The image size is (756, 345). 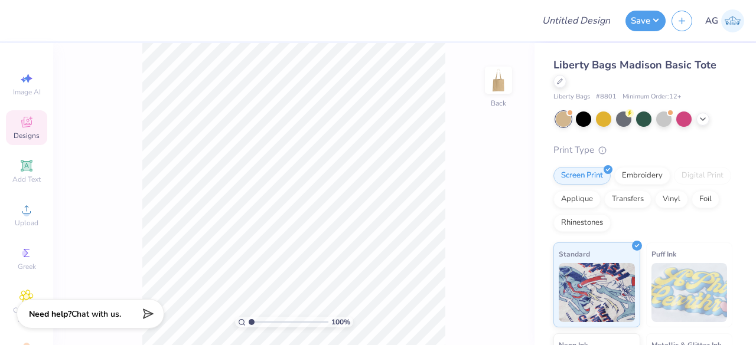 What do you see at coordinates (689, 293) in the screenshot?
I see `img: Puff Ink` at bounding box center [689, 293].